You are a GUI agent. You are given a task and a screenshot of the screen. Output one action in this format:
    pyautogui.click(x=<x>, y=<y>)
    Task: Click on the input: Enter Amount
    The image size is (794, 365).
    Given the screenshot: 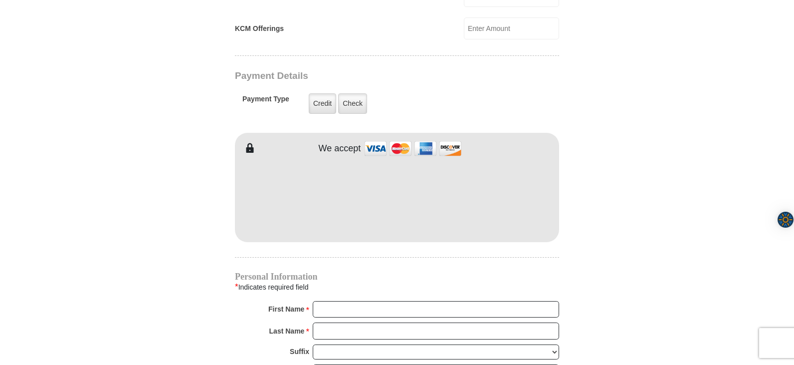 What is the action you would take?
    pyautogui.click(x=511, y=28)
    